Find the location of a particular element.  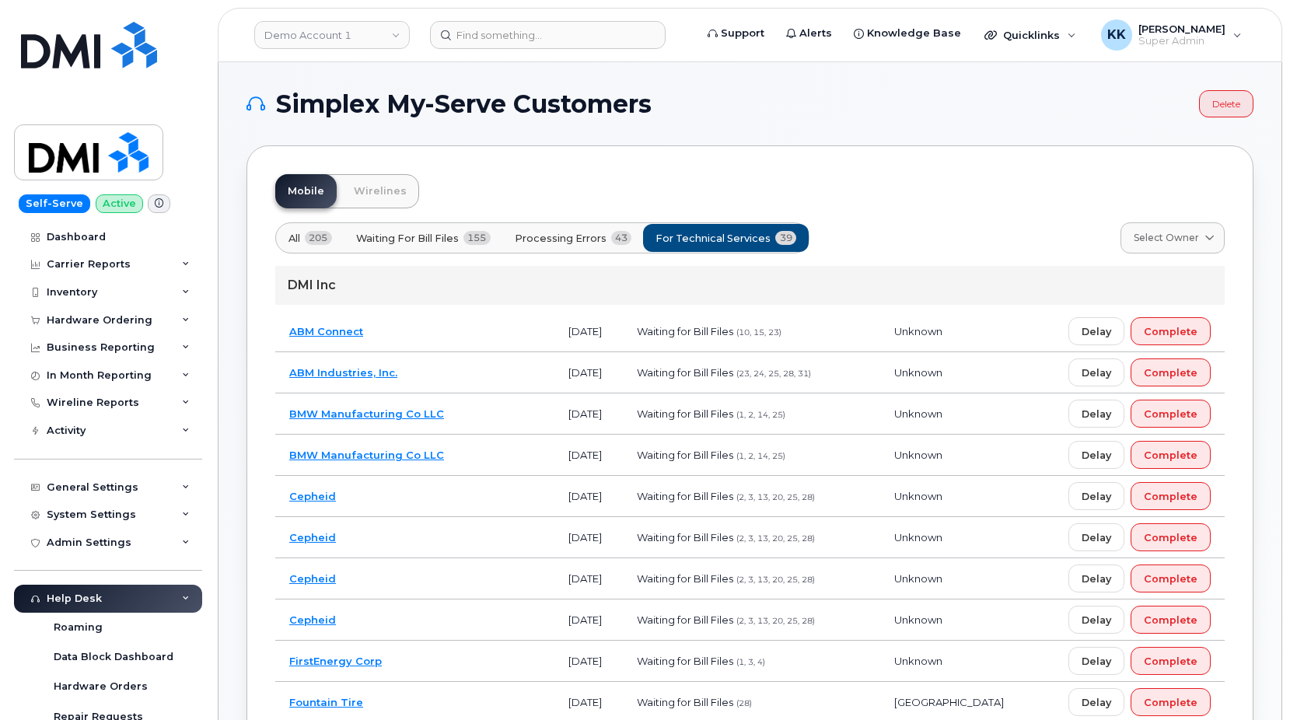

a: Mobile is located at coordinates (306, 191).